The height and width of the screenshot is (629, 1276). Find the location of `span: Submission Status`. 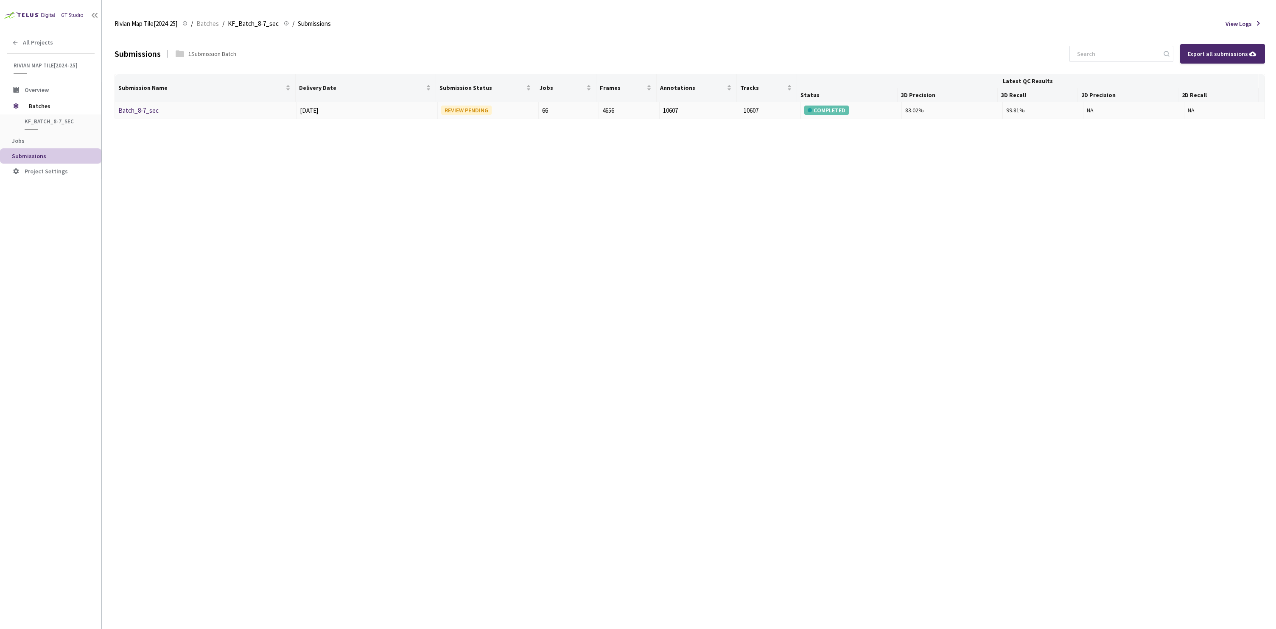

span: Submission Status is located at coordinates (482, 88).